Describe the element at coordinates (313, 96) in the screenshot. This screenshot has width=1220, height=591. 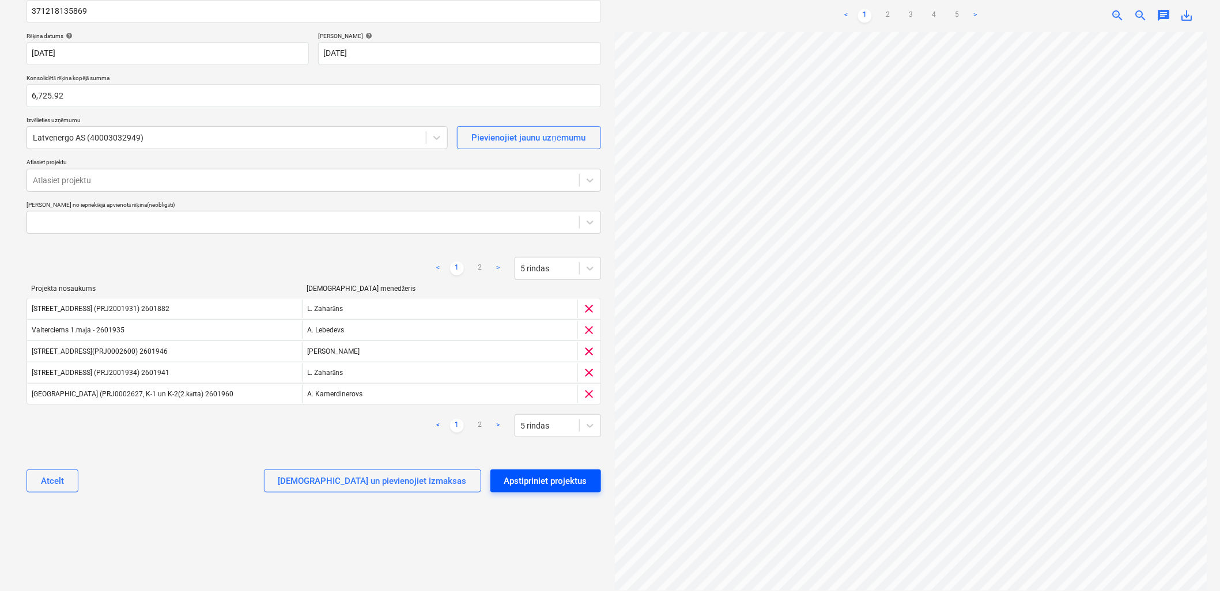
I see `input: Konsolidētā rēķina kopējā summa` at that location.